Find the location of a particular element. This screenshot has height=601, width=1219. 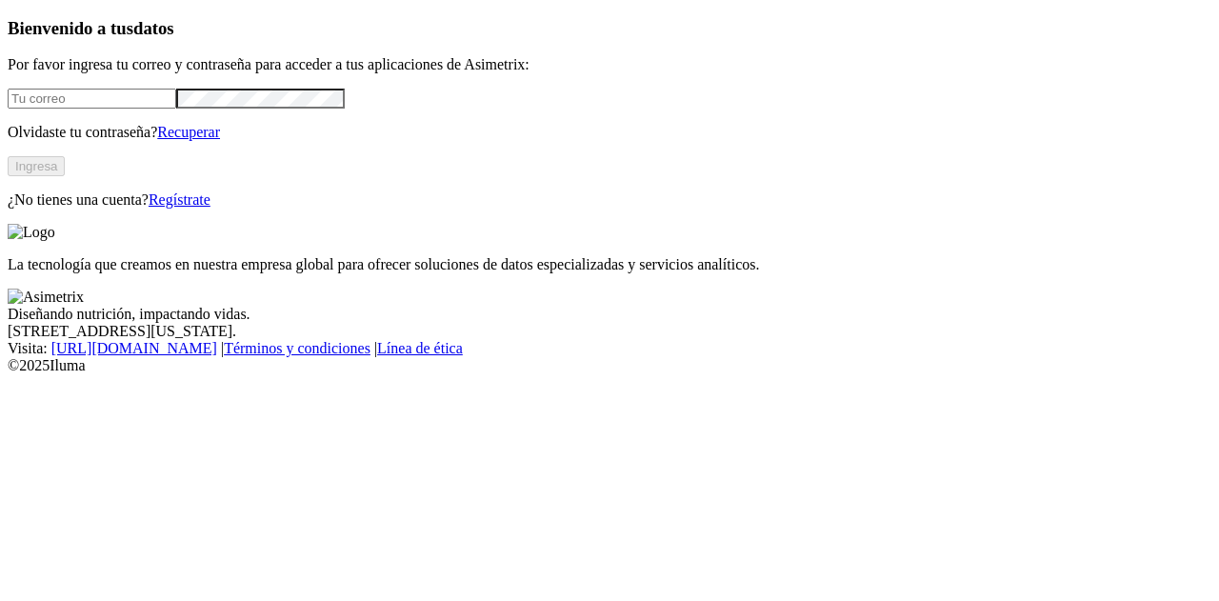

a: Regístrate is located at coordinates (179, 199).